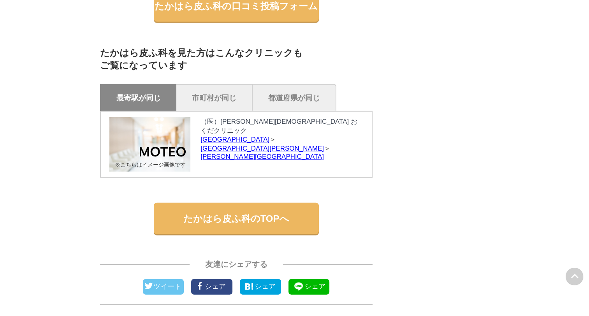 This screenshot has height=316, width=589. Describe the element at coordinates (163, 287) in the screenshot. I see `a: ツイート` at that location.